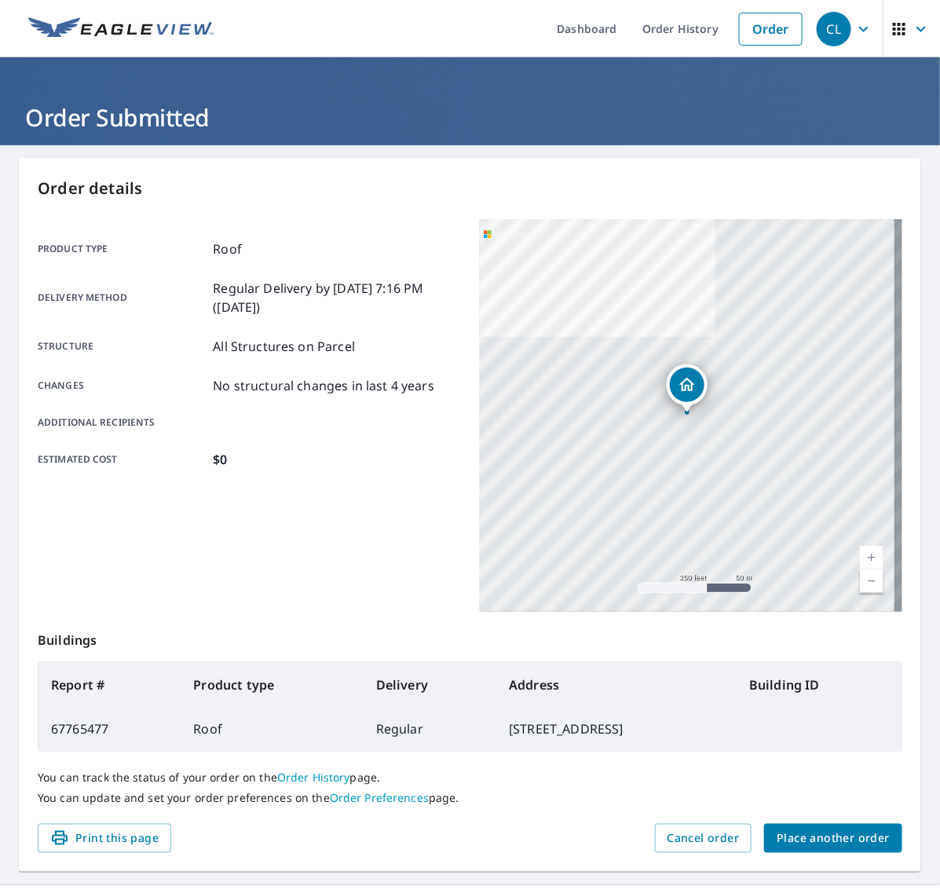 This screenshot has height=893, width=940. What do you see at coordinates (704, 838) in the screenshot?
I see `button: Cancel order` at bounding box center [704, 838].